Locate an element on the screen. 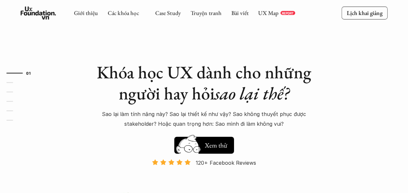 The height and width of the screenshot is (193, 408). em: sao lại thế? is located at coordinates (252, 93).